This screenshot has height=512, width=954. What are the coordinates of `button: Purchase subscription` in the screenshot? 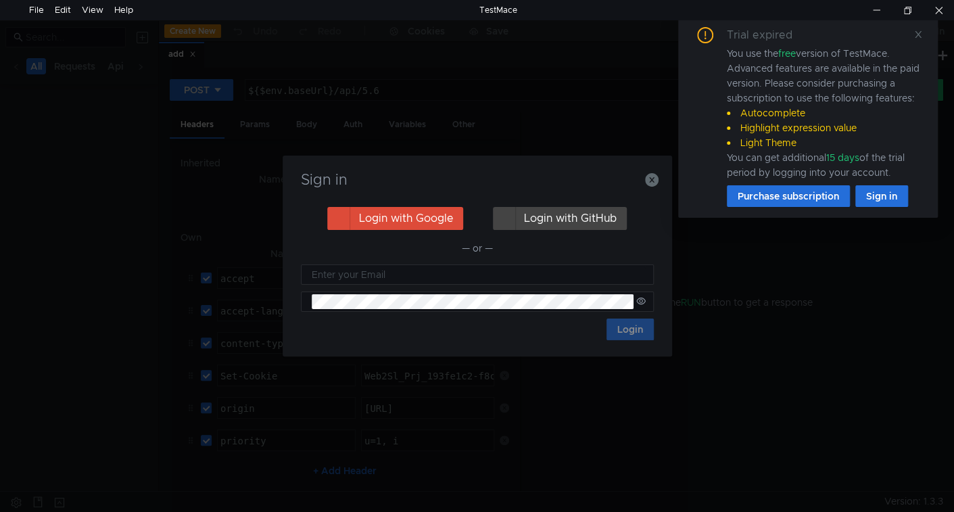 It's located at (788, 196).